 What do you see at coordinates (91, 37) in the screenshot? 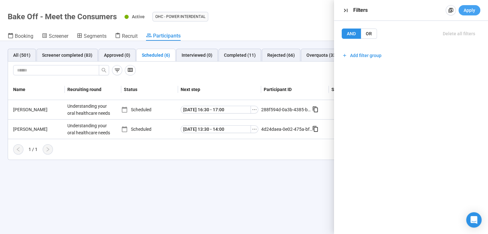
I see `a: Segments` at bounding box center [91, 37].